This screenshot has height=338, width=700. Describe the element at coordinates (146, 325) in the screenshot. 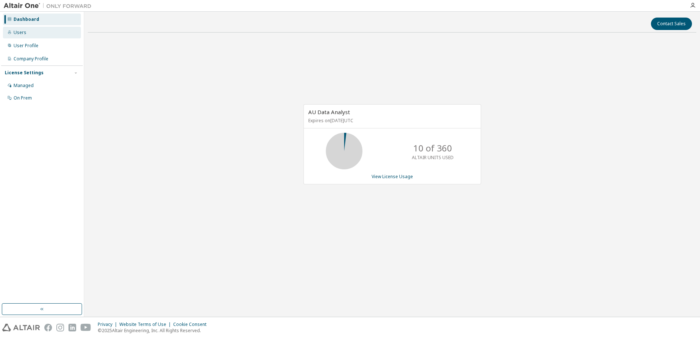

I see `div: Website Terms of Use` at that location.